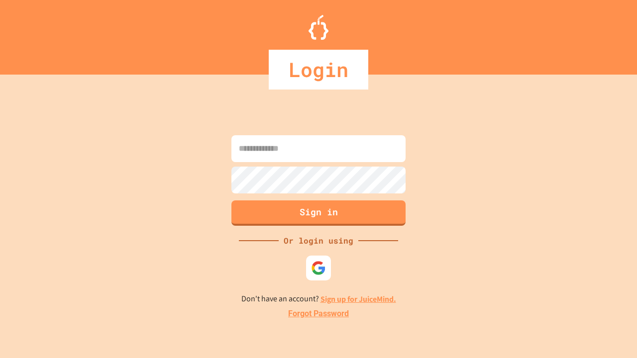 Image resolution: width=637 pixels, height=358 pixels. What do you see at coordinates (318, 268) in the screenshot?
I see `img: google-icon.svg` at bounding box center [318, 268].